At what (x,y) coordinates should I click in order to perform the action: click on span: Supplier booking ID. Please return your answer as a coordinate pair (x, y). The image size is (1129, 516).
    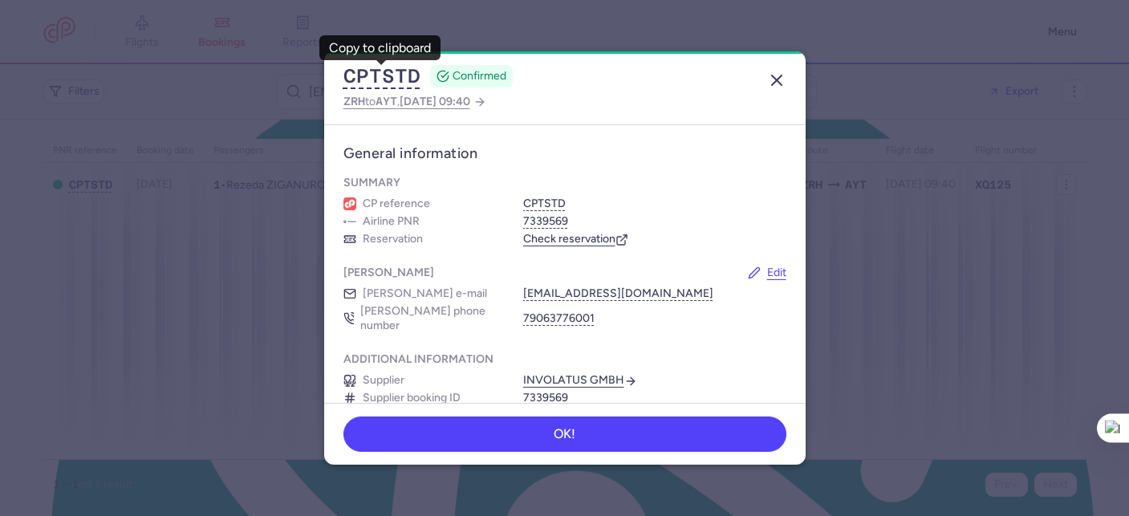
    Looking at the image, I should click on (412, 398).